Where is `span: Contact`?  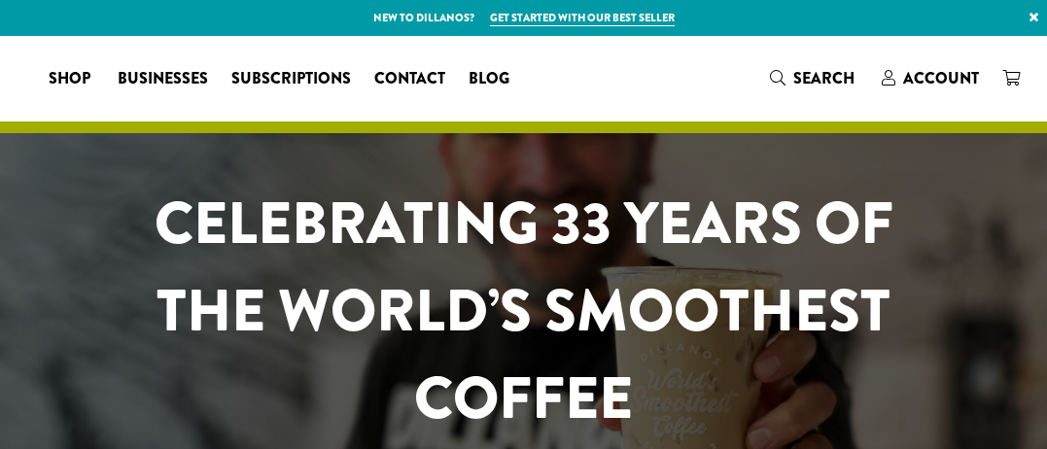 span: Contact is located at coordinates (409, 79).